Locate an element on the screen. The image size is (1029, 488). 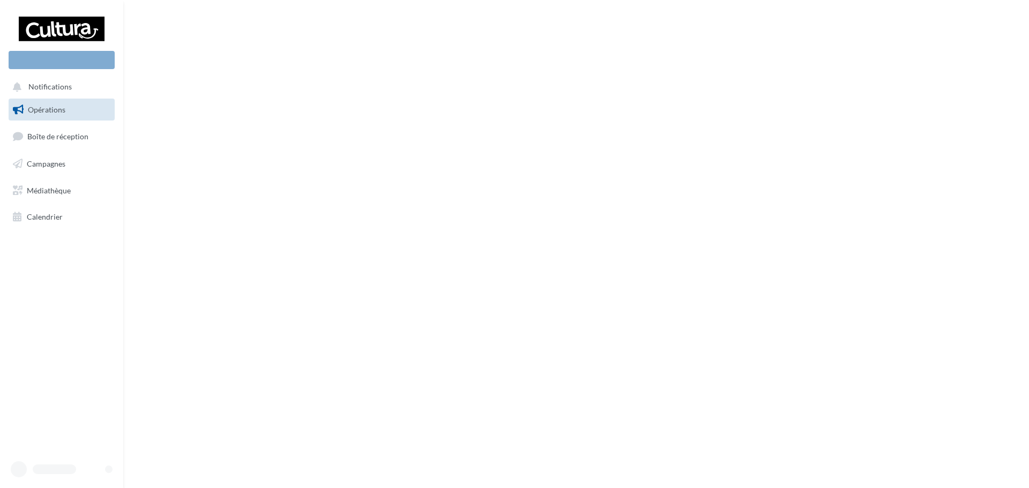
div: Nouvelle campagne is located at coordinates (62, 60).